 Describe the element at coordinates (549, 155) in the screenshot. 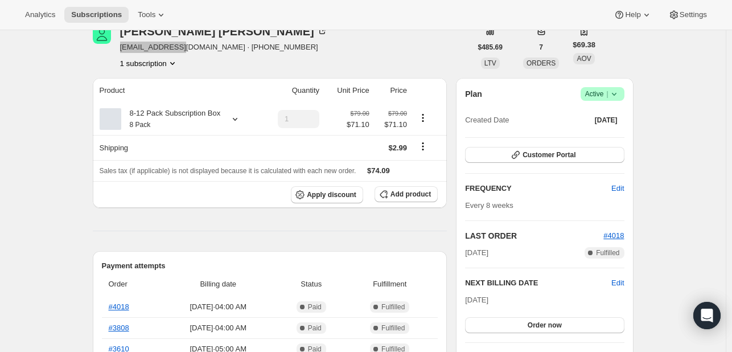

I see `span: Customer Portal` at that location.